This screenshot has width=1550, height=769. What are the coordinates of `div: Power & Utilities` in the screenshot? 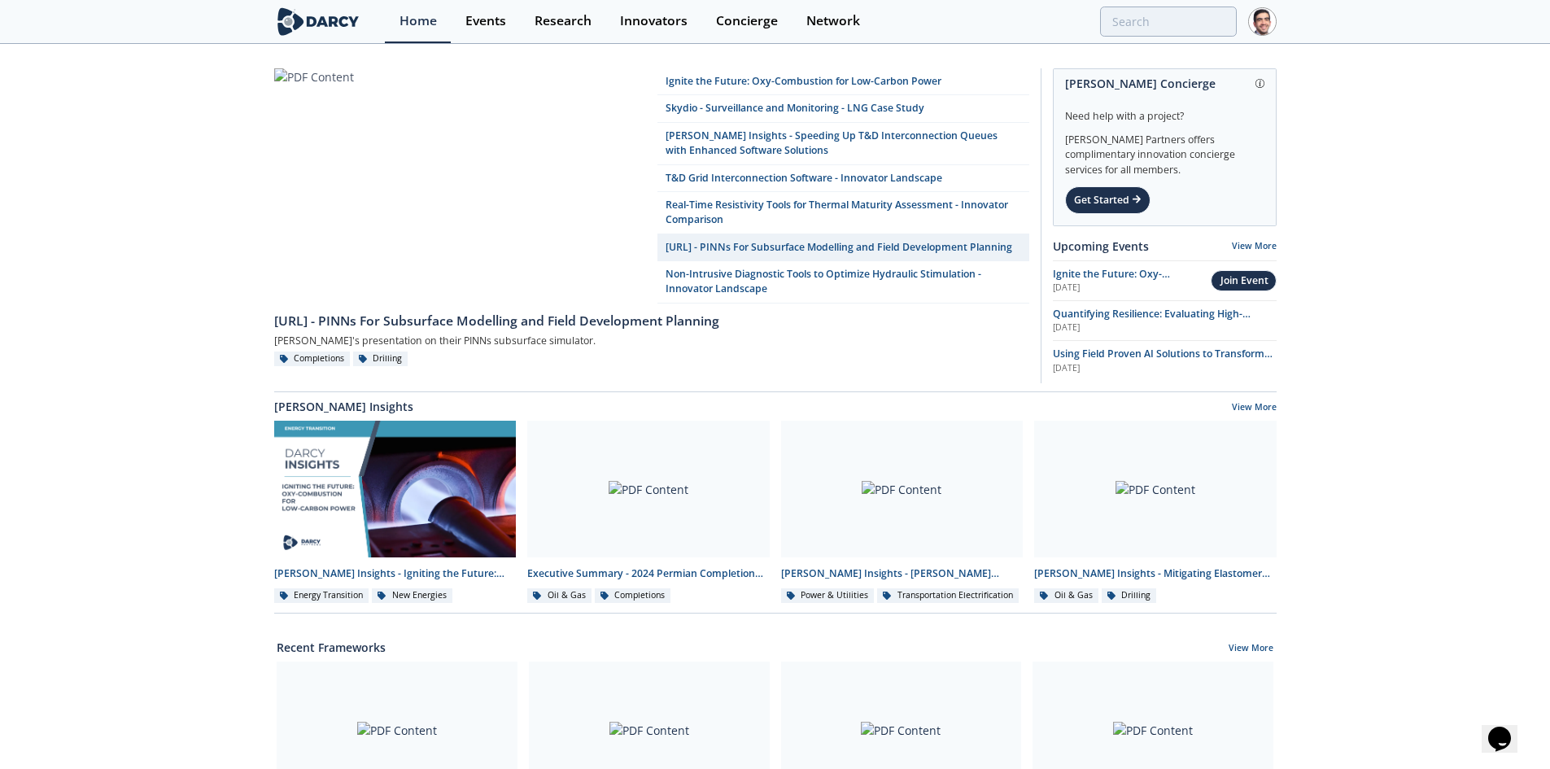 It's located at (827, 595).